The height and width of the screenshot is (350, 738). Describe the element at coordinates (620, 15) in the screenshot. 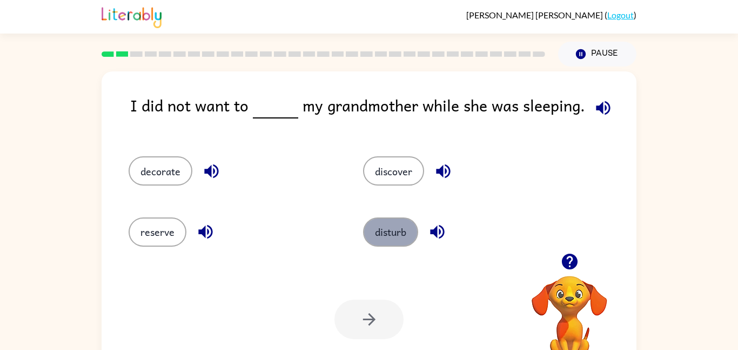

I see `a: Logout` at that location.